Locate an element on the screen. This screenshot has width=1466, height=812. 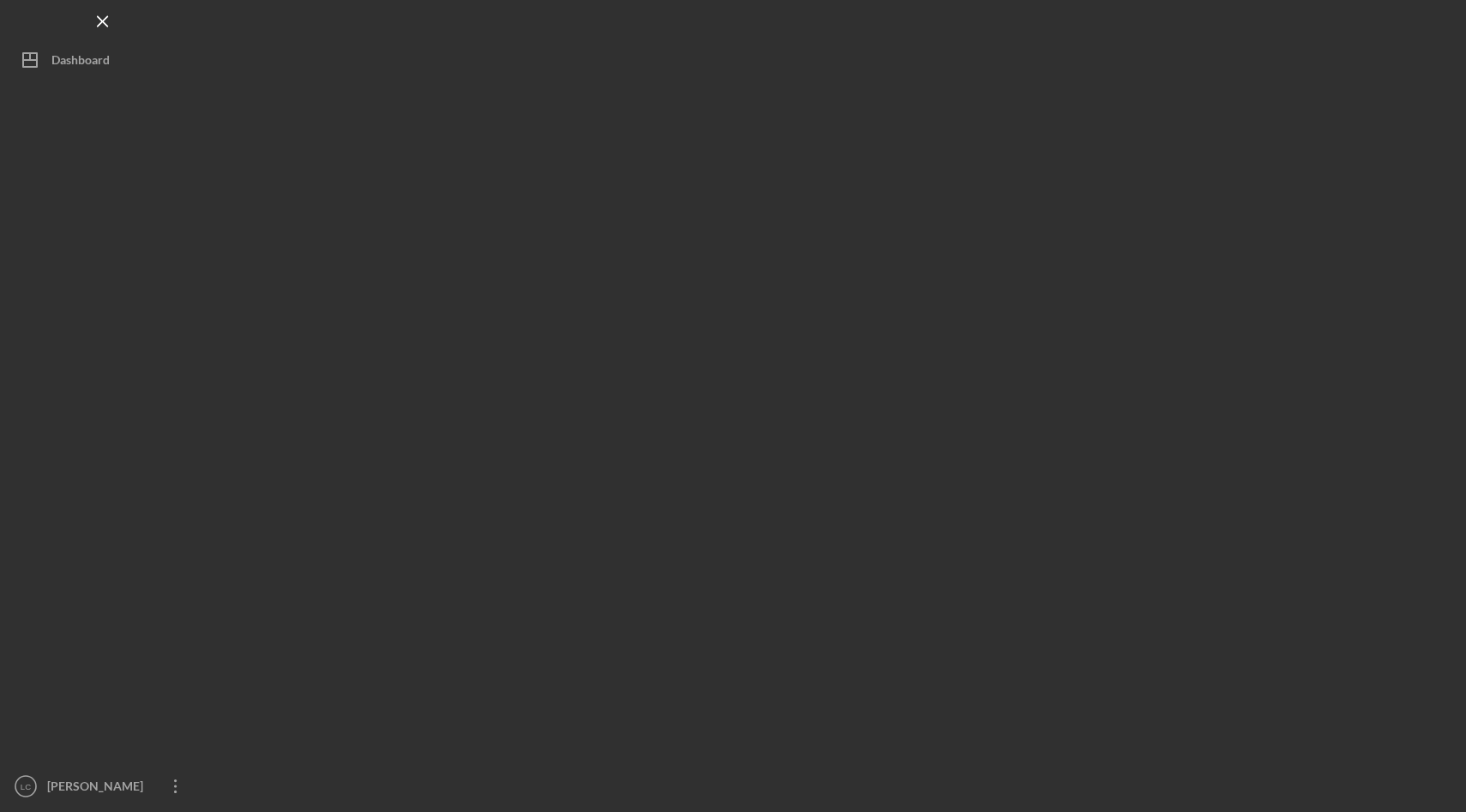
div: Dashboard is located at coordinates (81, 62).